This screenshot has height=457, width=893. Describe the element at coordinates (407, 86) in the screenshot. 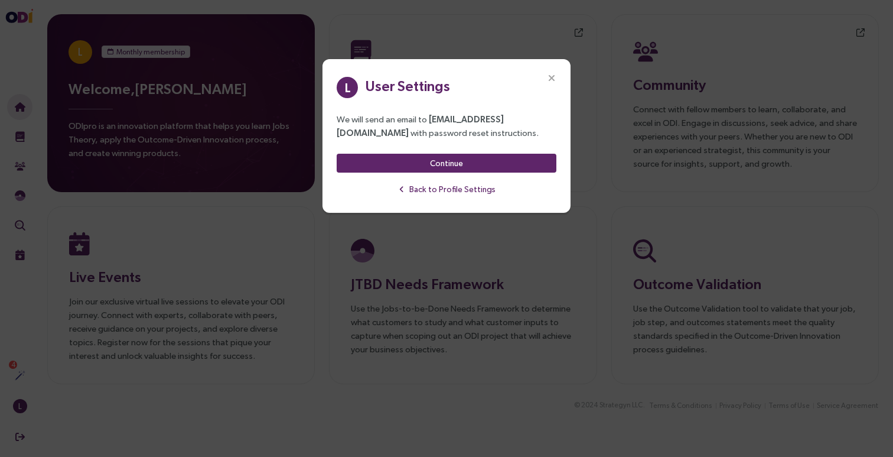

I see `div: User Settings` at that location.